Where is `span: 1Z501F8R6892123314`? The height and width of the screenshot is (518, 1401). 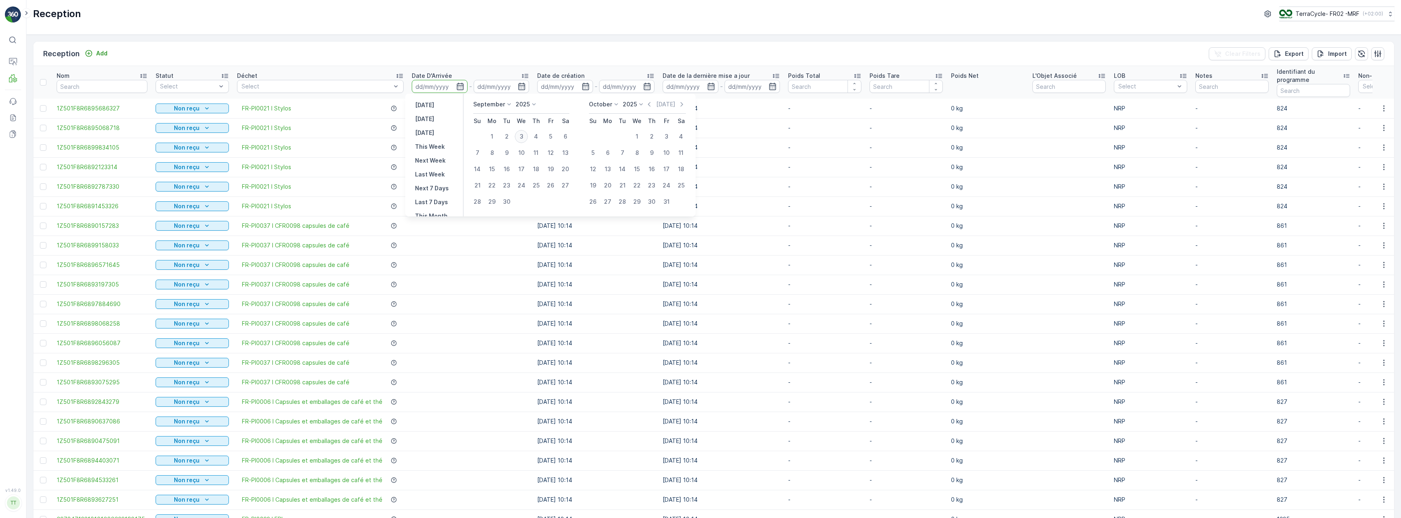
span: 1Z501F8R6892123314 is located at coordinates (102, 167).